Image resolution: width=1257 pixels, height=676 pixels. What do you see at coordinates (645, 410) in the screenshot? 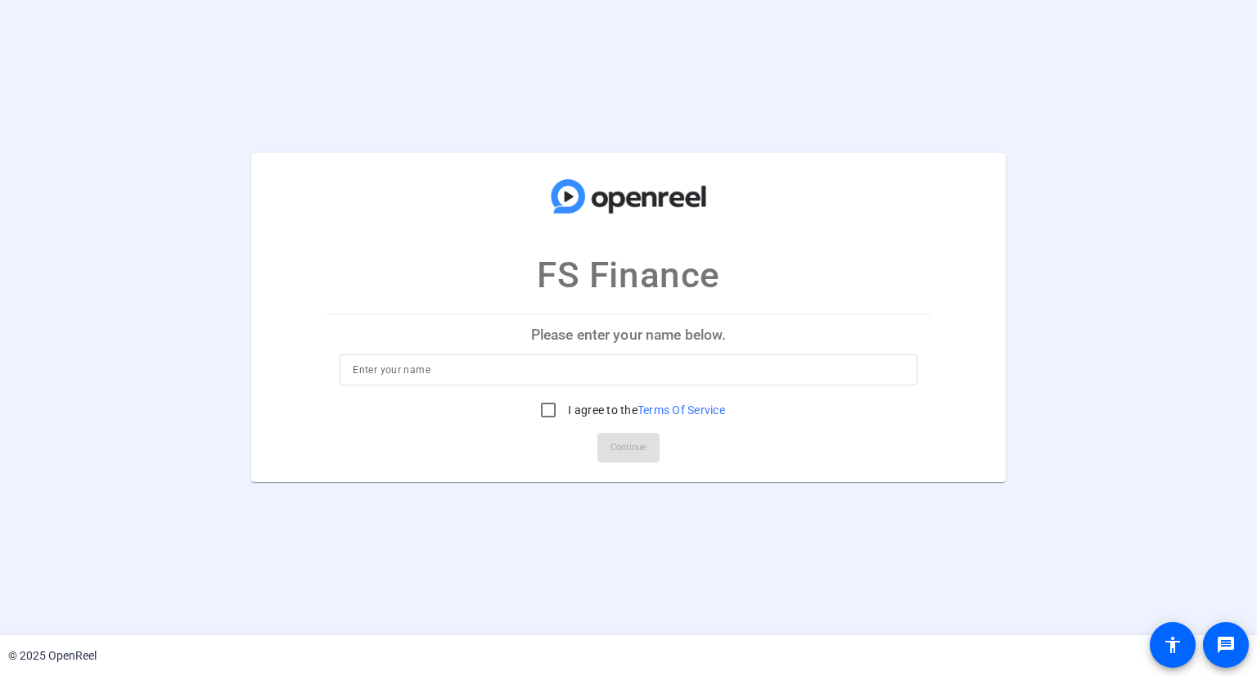
I see `label: I agree to the` at bounding box center [645, 410].